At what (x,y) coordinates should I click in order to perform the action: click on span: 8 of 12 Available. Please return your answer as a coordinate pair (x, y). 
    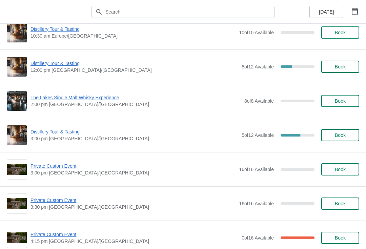
    Looking at the image, I should click on (257, 67).